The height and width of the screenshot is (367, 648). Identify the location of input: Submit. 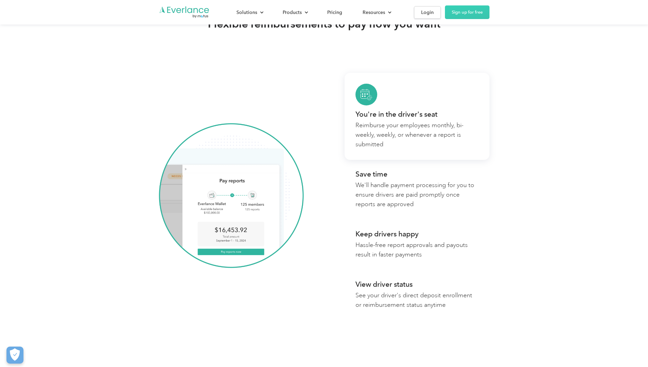
(88, 41).